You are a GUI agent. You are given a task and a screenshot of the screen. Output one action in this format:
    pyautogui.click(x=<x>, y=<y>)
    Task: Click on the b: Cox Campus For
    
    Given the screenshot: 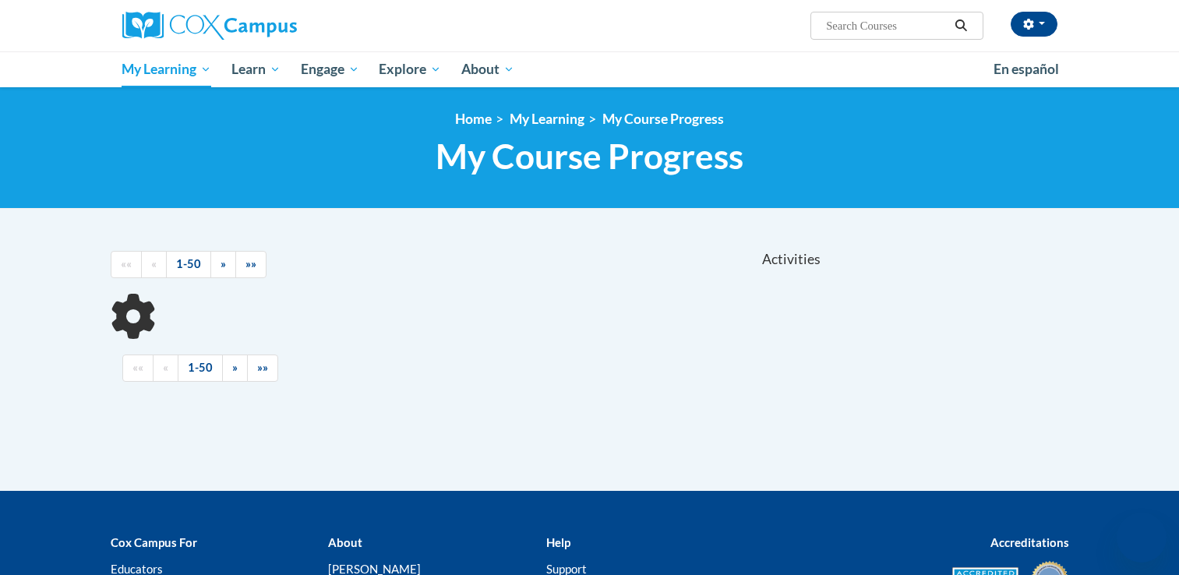 What is the action you would take?
    pyautogui.click(x=153, y=542)
    